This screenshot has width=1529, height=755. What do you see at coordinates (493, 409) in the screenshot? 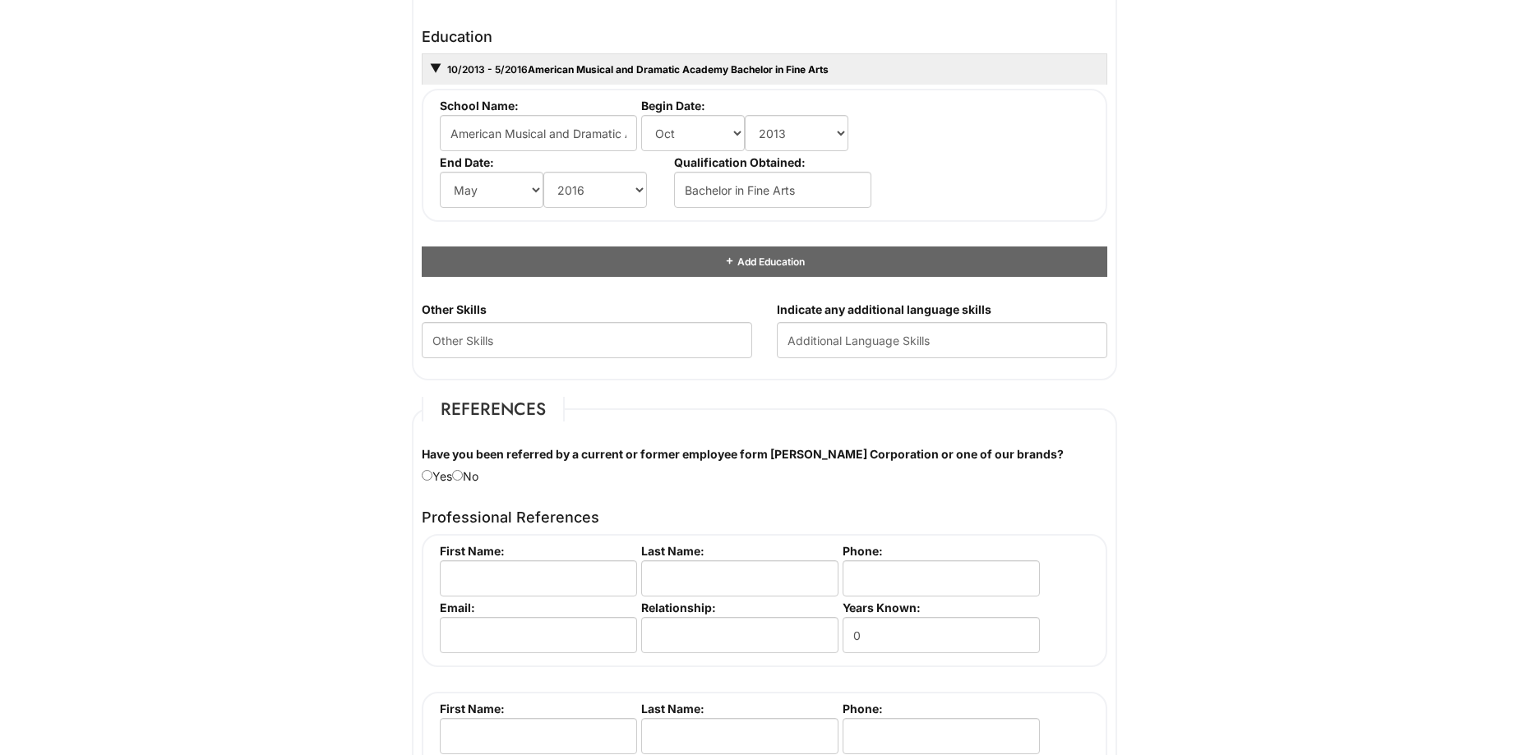
I see `legend: References` at bounding box center [493, 409].